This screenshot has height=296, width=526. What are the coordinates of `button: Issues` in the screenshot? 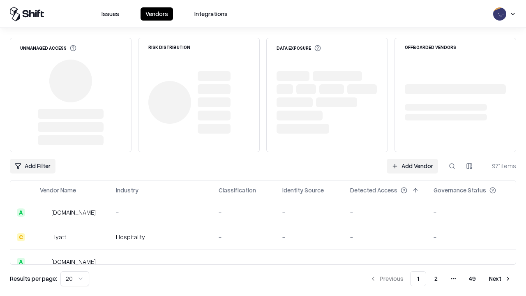 It's located at (110, 14).